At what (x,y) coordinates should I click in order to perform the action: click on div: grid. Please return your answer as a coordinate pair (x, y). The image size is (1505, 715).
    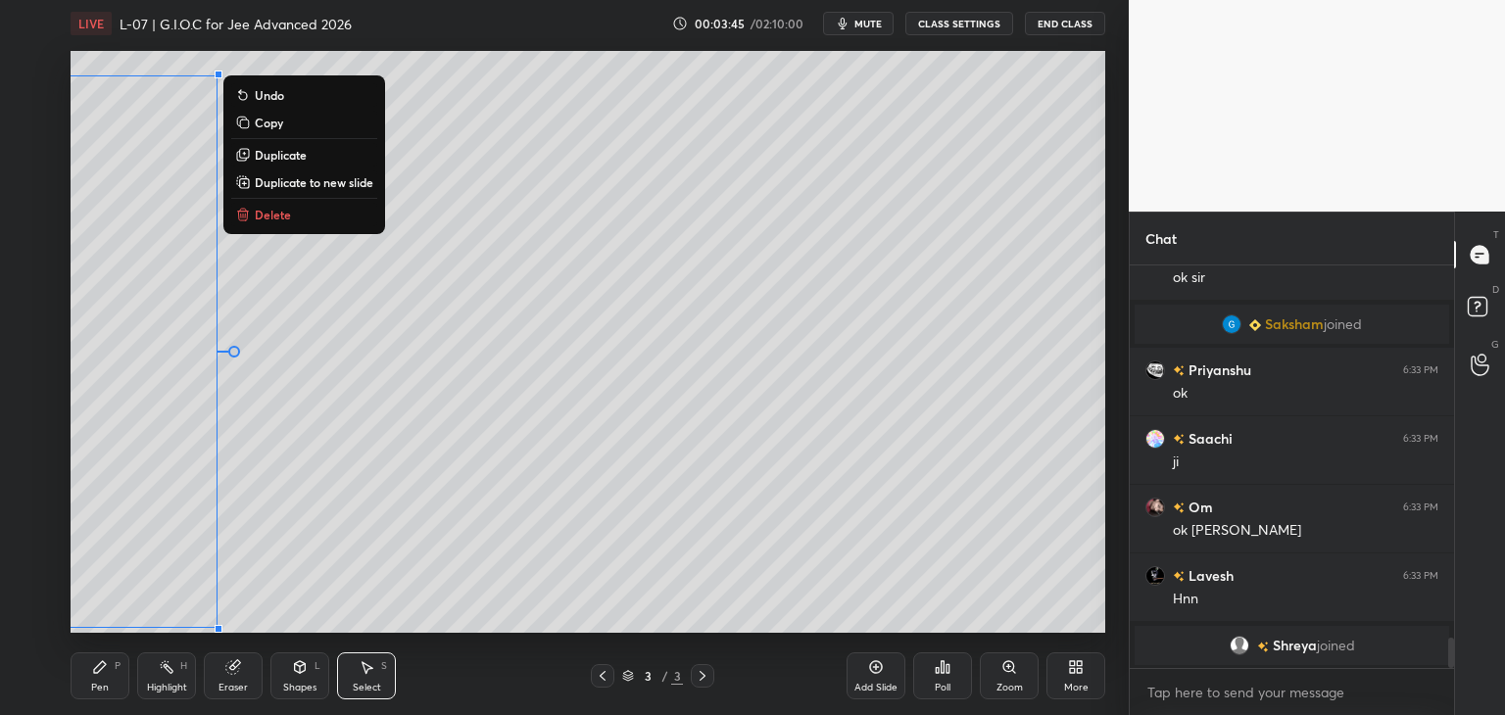
    Looking at the image, I should click on (1291, 467).